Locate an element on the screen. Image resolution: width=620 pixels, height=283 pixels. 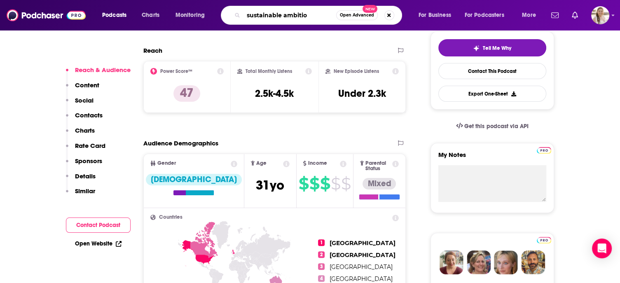
img: Jon Profile is located at coordinates (533, 262).